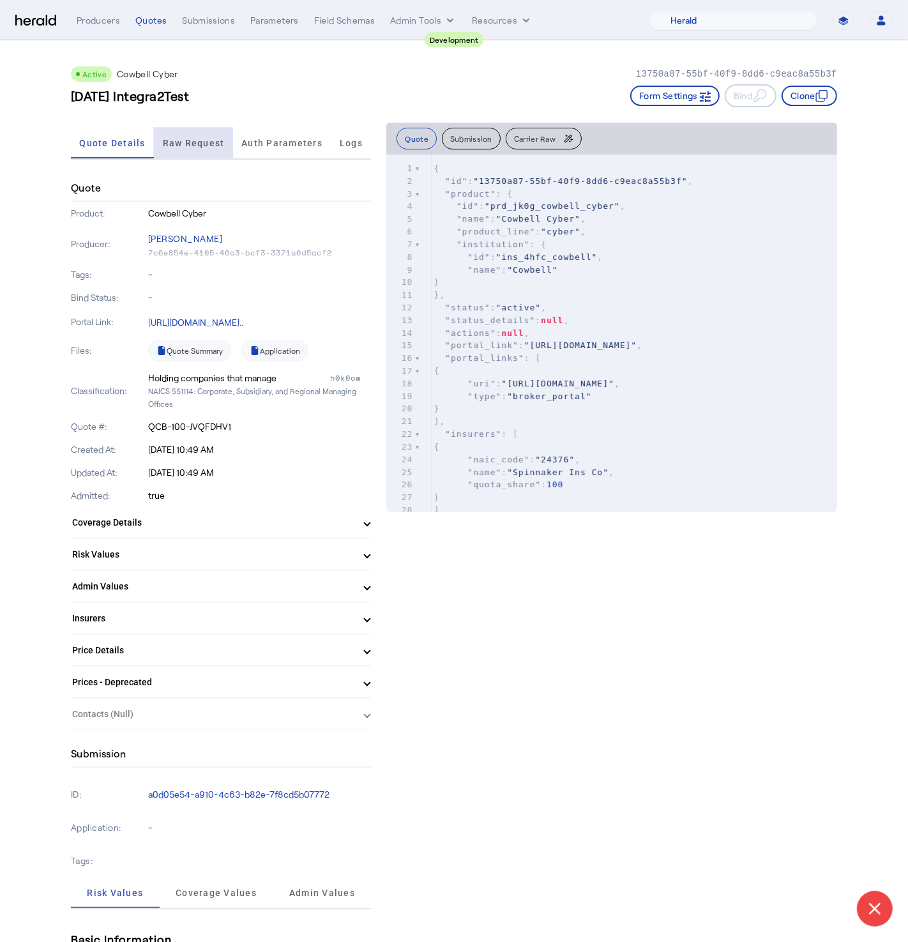 This screenshot has height=942, width=908. I want to click on span: "actions", so click(470, 333).